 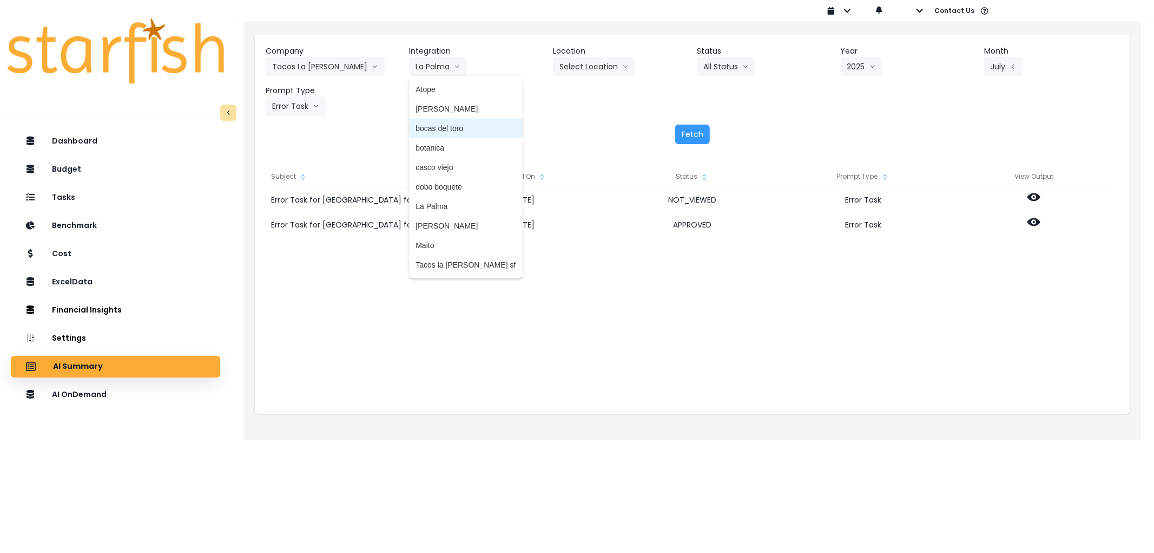 I want to click on span: Maito, so click(x=465, y=245).